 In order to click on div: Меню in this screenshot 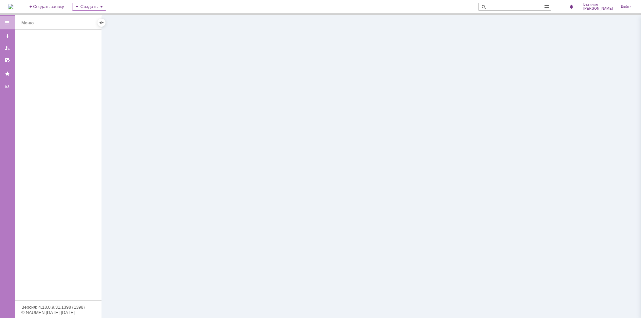, I will do `click(27, 23)`.